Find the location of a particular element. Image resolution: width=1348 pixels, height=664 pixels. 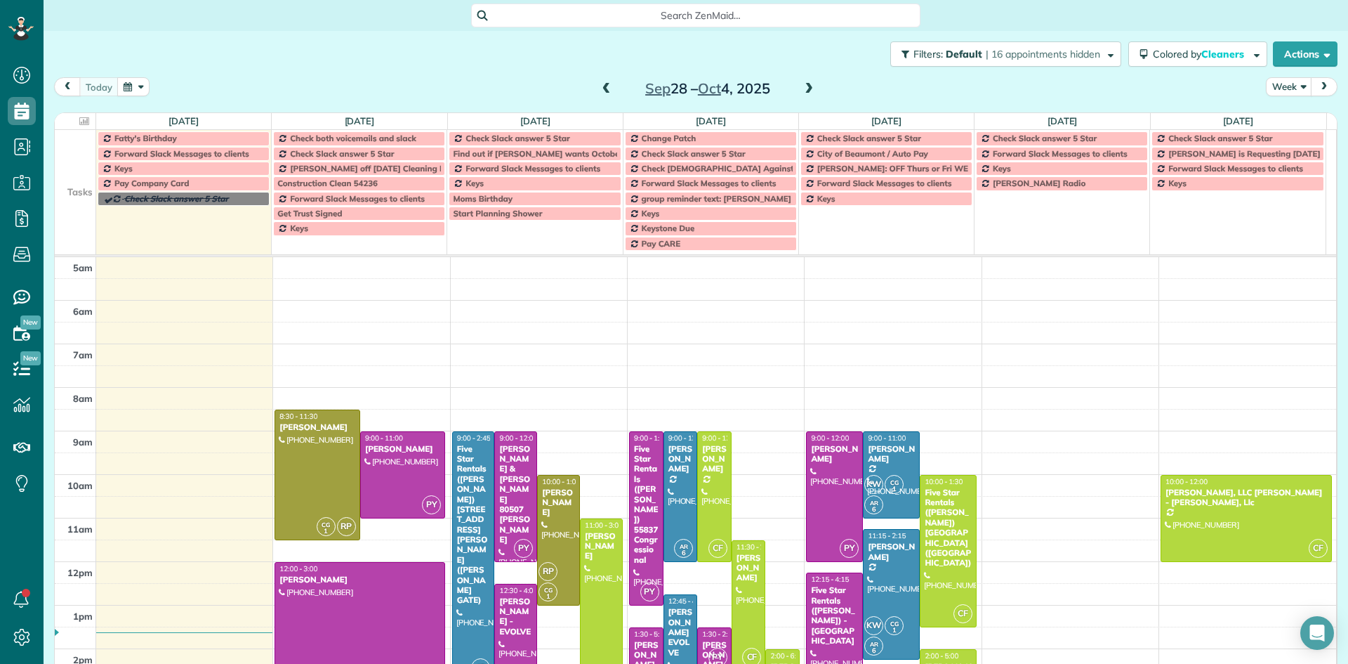

small: 1 is located at coordinates (548, 596).